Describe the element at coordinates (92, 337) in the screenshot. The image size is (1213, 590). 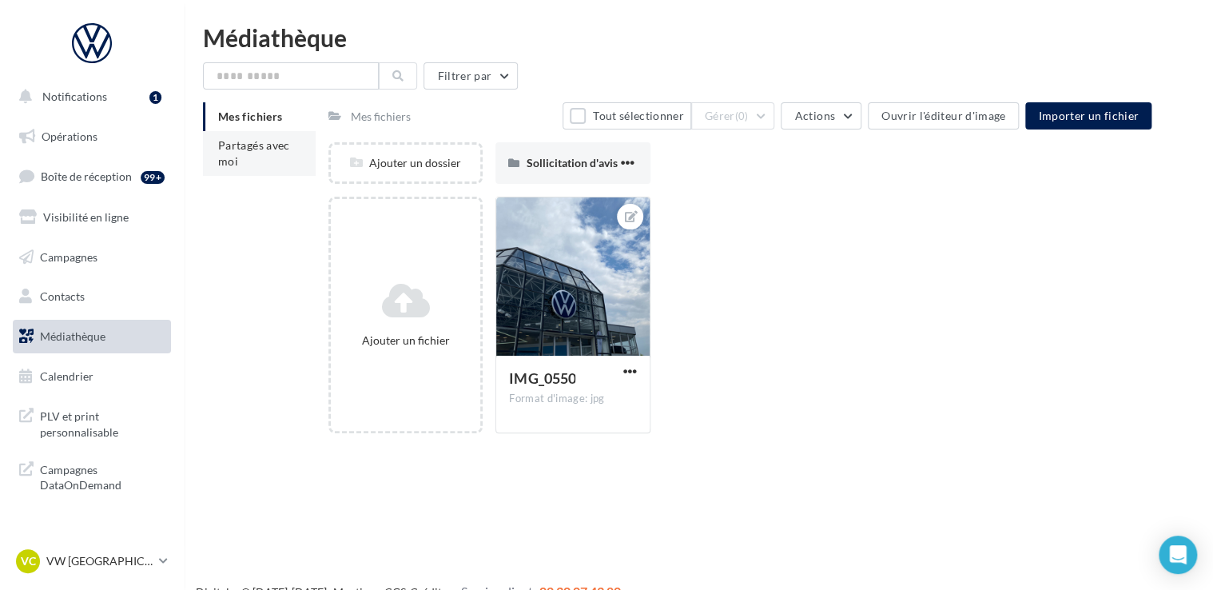
I see `a: Médiathèque` at that location.